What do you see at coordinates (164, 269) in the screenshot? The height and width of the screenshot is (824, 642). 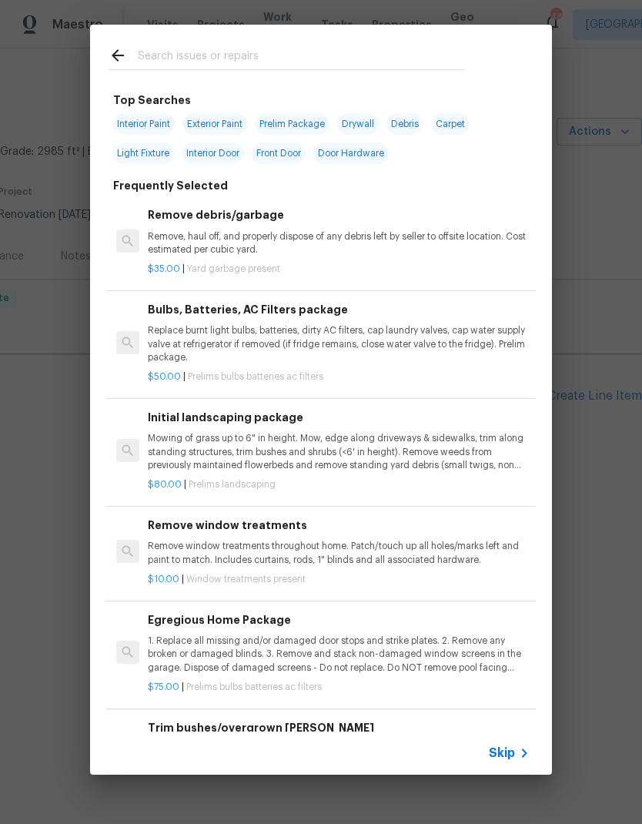 I see `span: $35.00` at bounding box center [164, 269].